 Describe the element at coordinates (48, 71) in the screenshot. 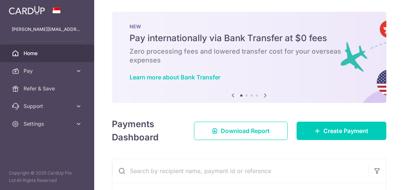

I see `span: Pay` at that location.